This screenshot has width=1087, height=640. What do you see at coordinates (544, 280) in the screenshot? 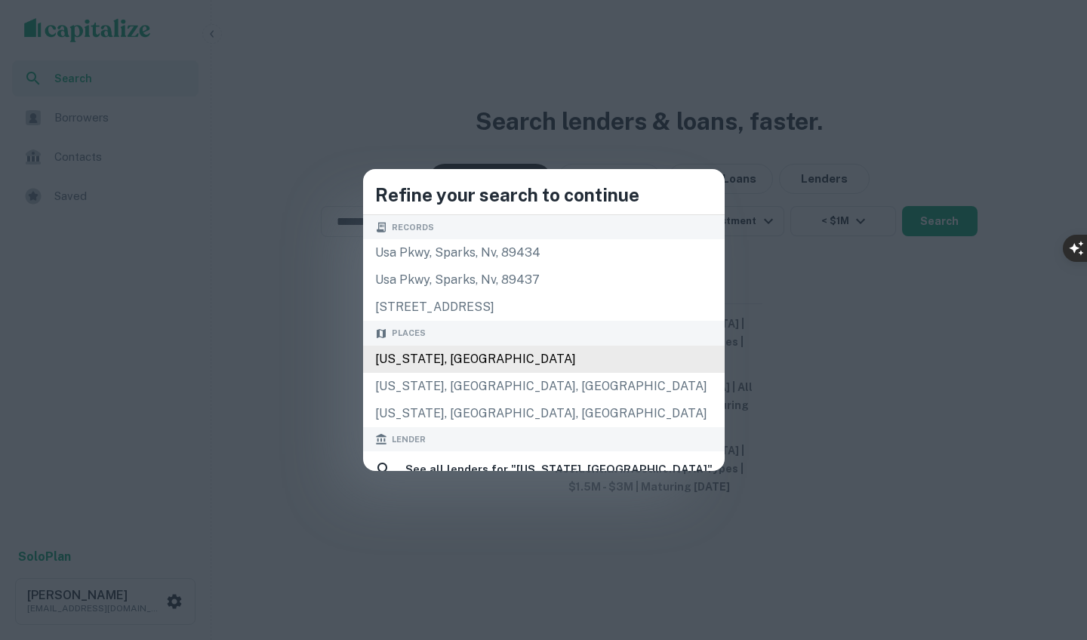
I see `div: usa pkwy, sparks, nv, 89437` at bounding box center [544, 280].